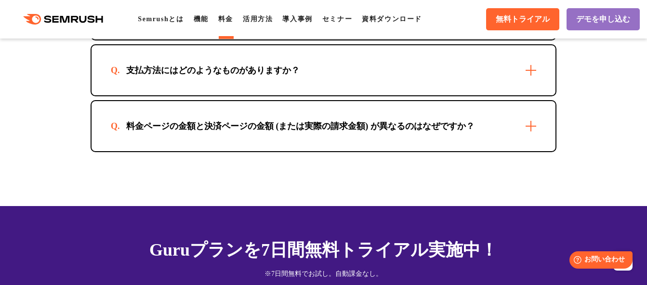 The height and width of the screenshot is (285, 647). Describe the element at coordinates (603, 19) in the screenshot. I see `a: デモを申し込む` at that location.